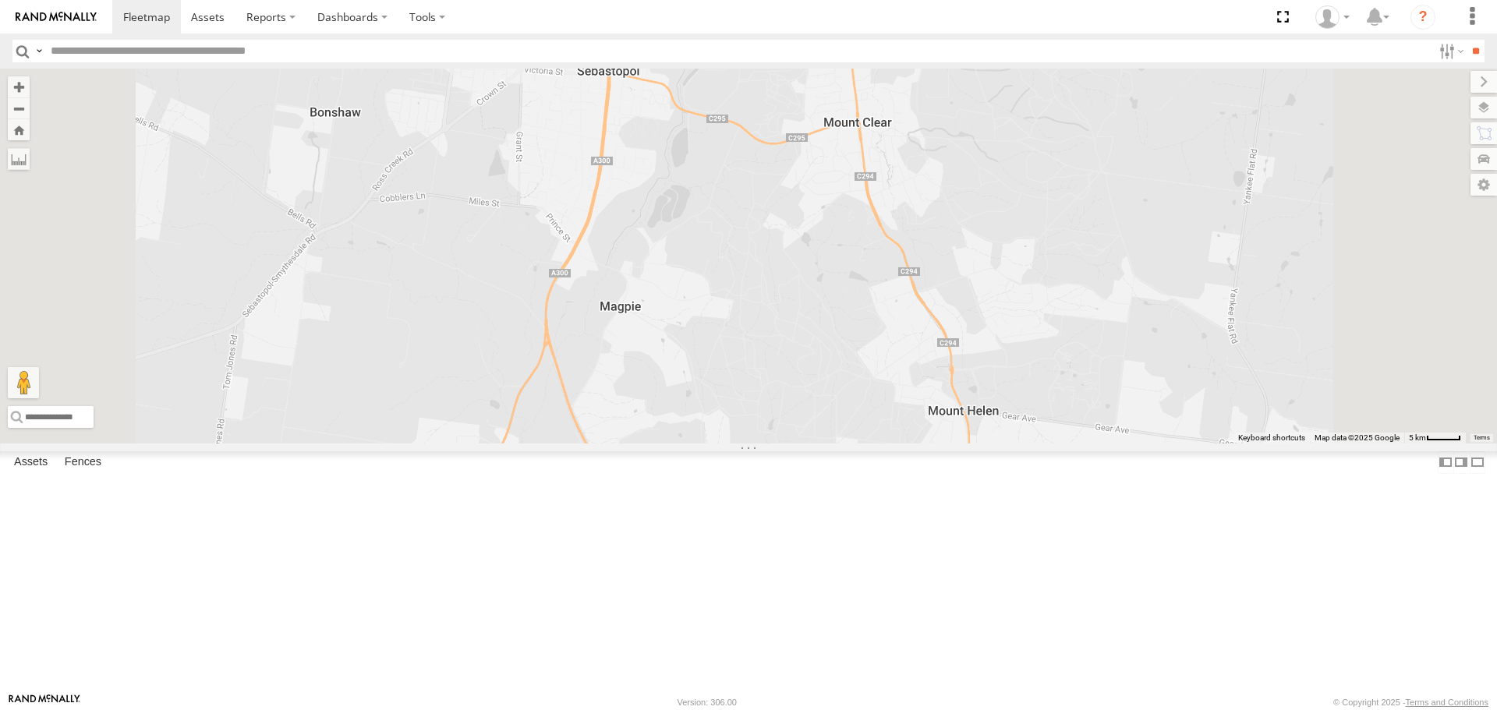 The image size is (1497, 710). What do you see at coordinates (1450, 51) in the screenshot?
I see `label: Search Filter Options` at bounding box center [1450, 51].